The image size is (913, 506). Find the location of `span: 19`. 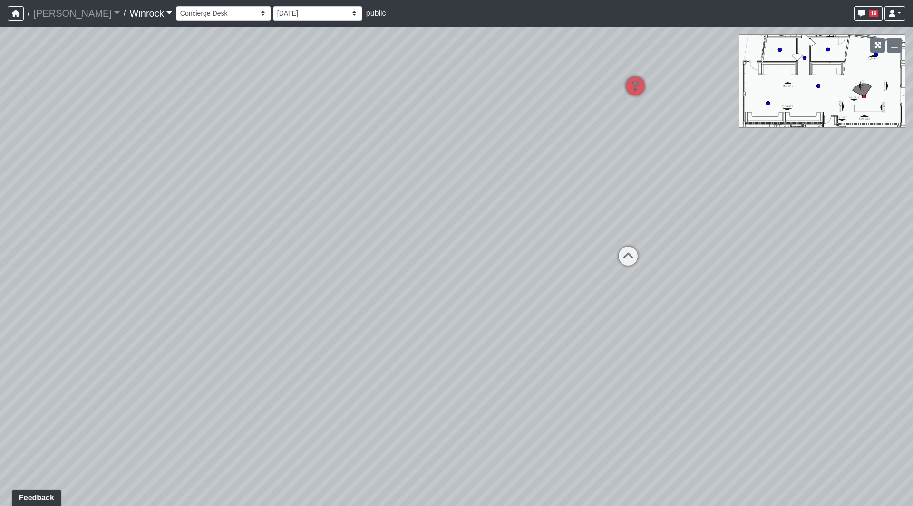

span: 19 is located at coordinates (873, 13).